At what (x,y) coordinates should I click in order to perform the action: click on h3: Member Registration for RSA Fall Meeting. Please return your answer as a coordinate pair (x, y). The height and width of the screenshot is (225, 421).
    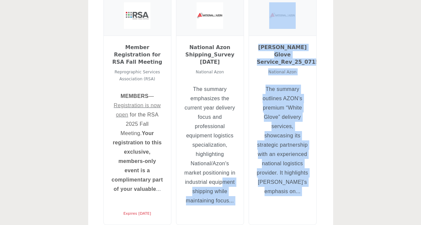
    Looking at the image, I should click on (137, 55).